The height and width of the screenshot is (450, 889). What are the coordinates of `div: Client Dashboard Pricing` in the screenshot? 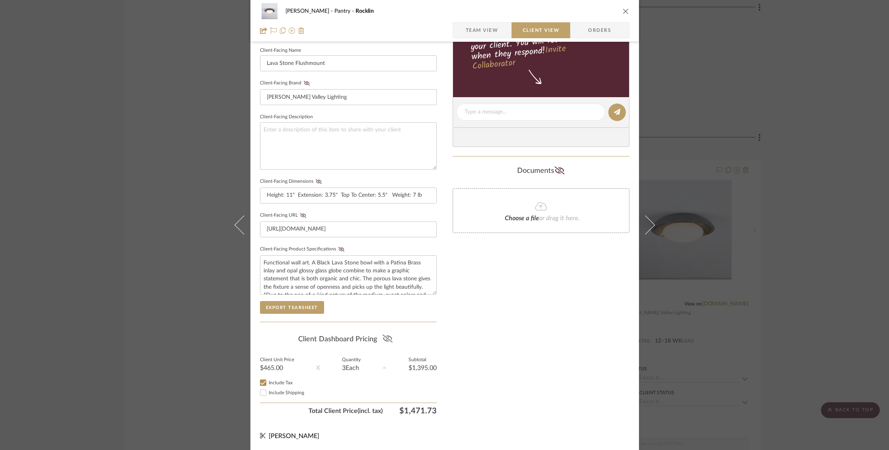 It's located at (348, 339).